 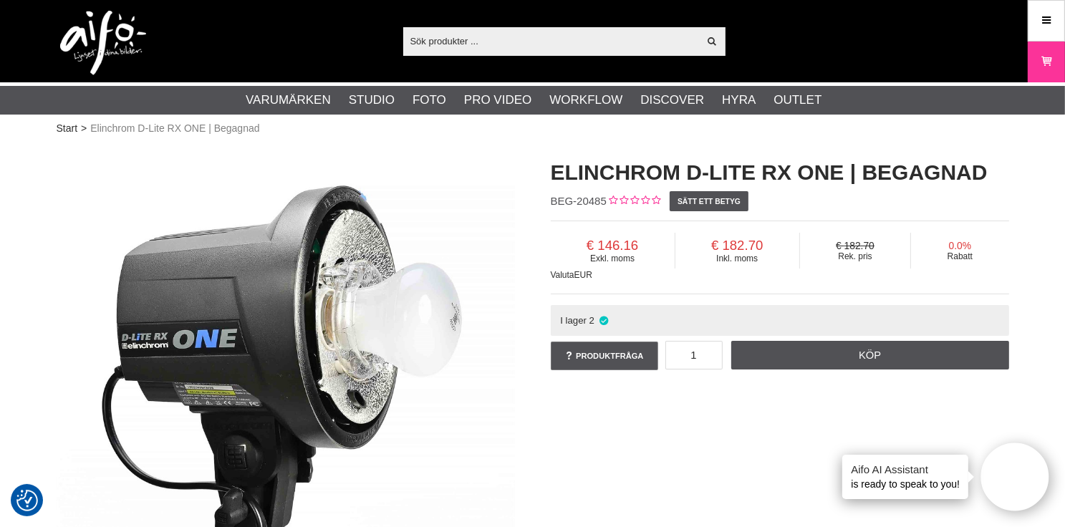 I want to click on span: Elinchrom D-Lite RX ONE | Begagnad, so click(x=175, y=128).